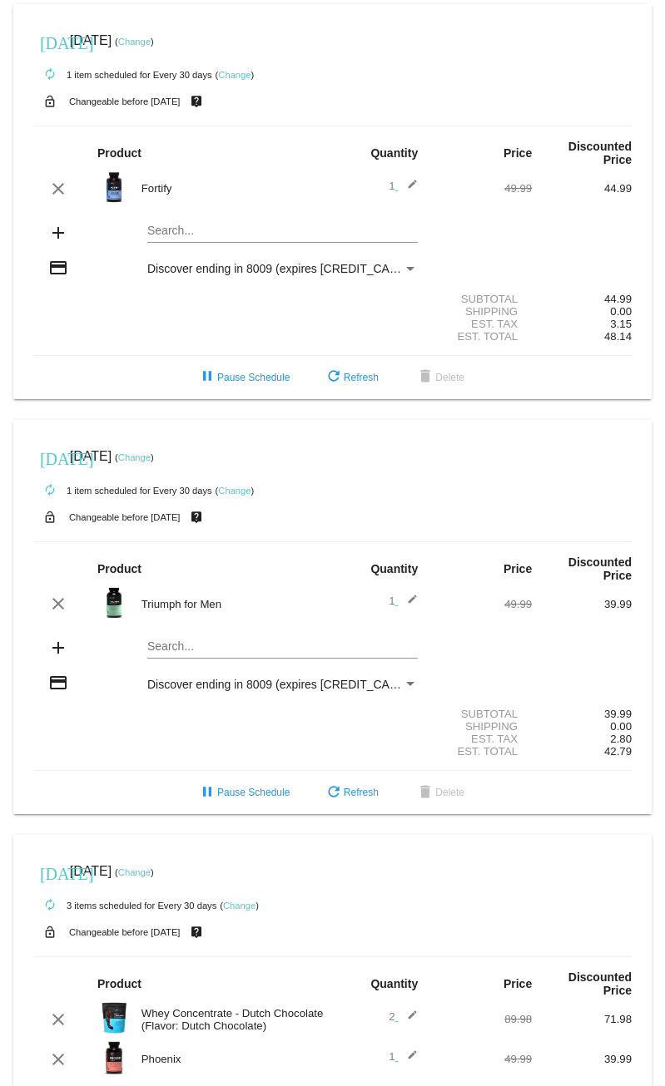  I want to click on span: 3.15, so click(620, 324).